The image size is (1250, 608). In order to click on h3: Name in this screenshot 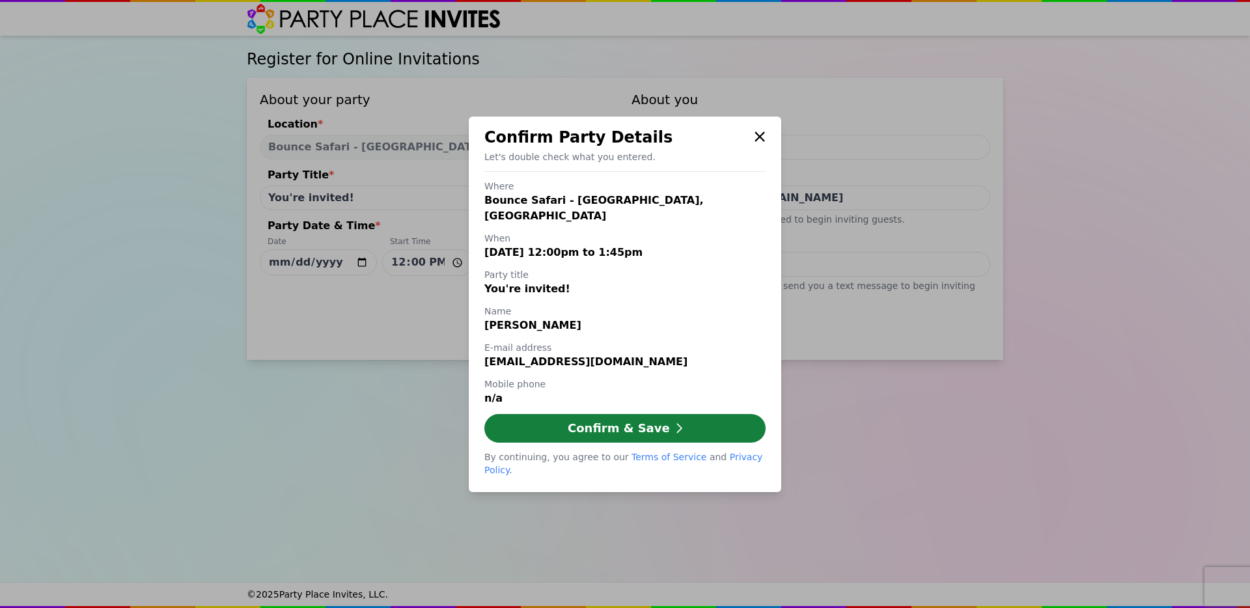, I will do `click(625, 311)`.